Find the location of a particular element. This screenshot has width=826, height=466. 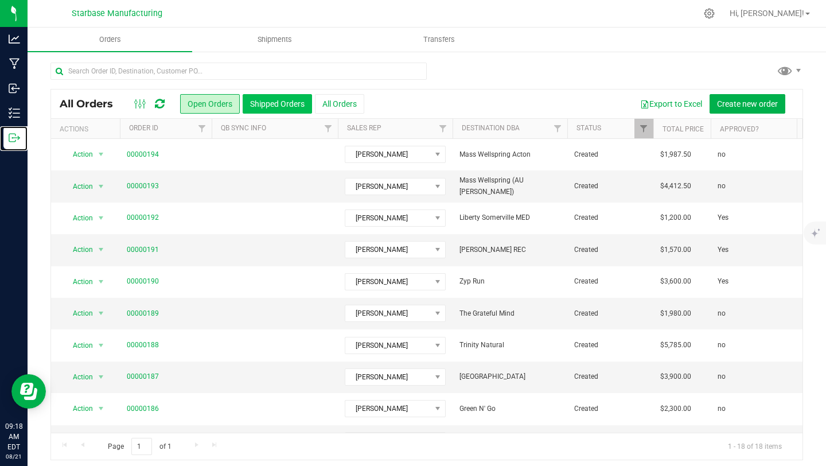

a: Transfers is located at coordinates (439, 40).